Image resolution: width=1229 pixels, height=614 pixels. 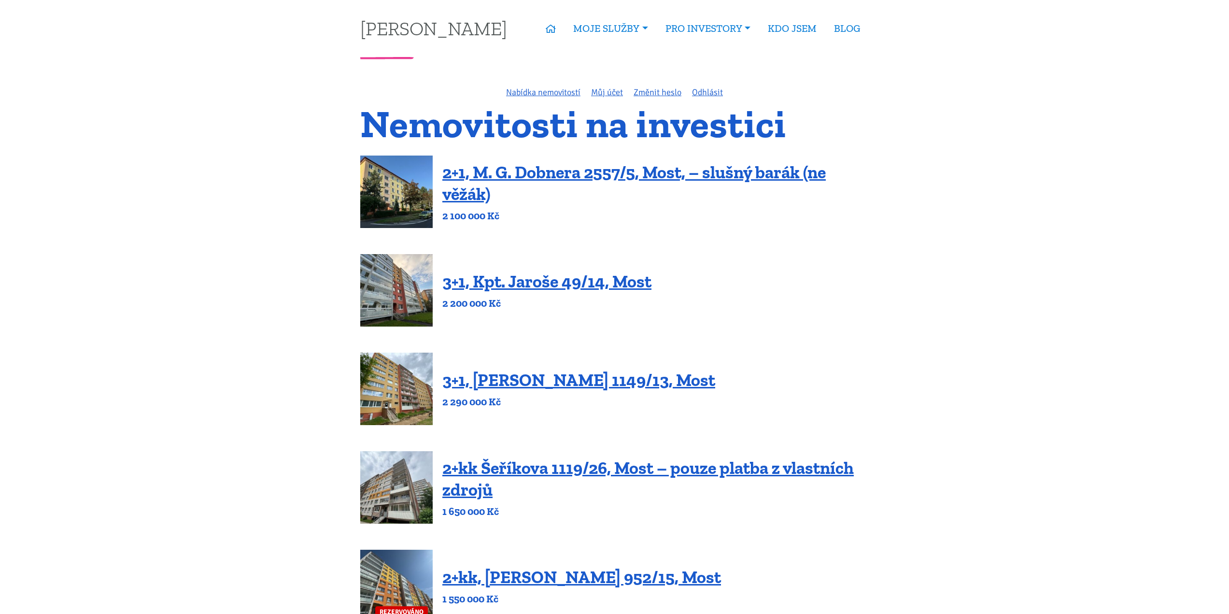 What do you see at coordinates (708, 92) in the screenshot?
I see `a: Odhlásit` at bounding box center [708, 92].